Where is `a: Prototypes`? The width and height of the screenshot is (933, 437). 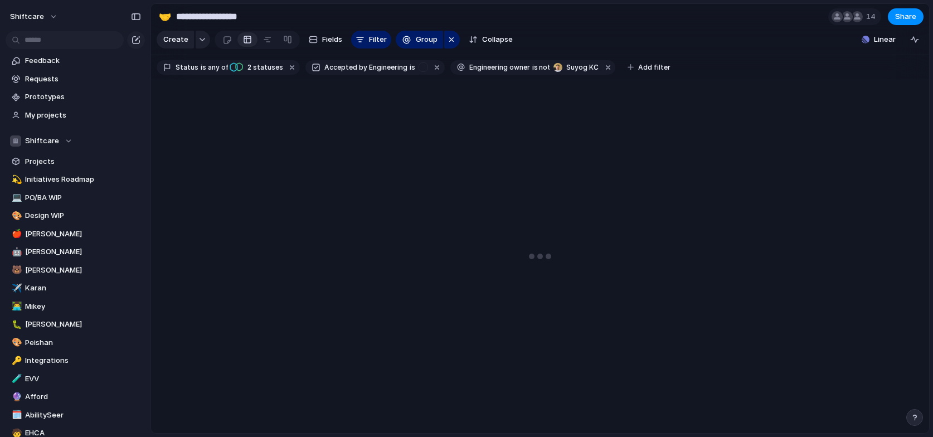
a: Prototypes is located at coordinates (75, 97).